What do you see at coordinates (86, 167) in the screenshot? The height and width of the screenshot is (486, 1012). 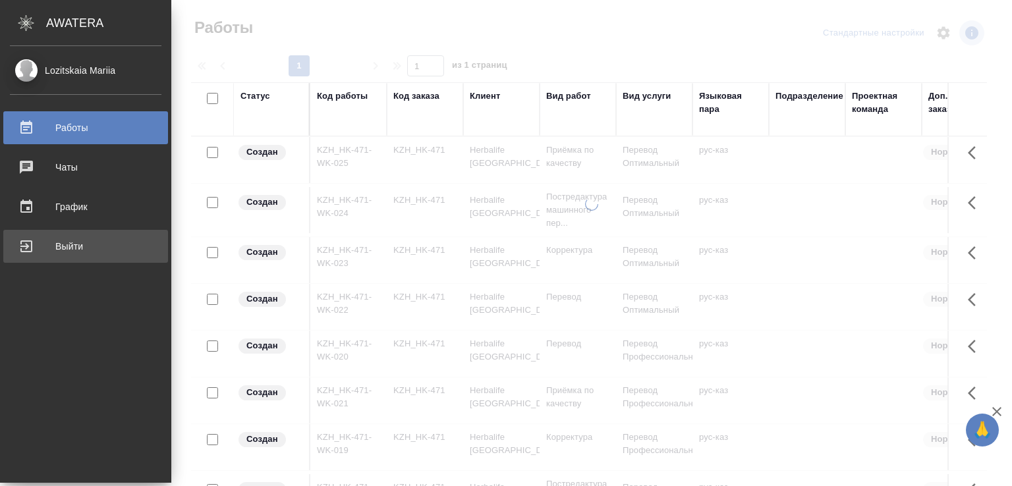 I see `div: Чаты` at bounding box center [86, 167].